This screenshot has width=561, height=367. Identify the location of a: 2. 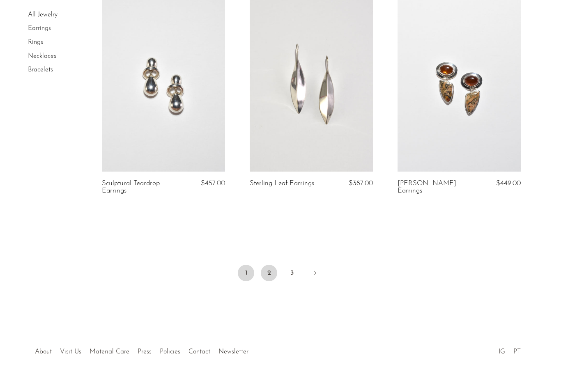
(269, 273).